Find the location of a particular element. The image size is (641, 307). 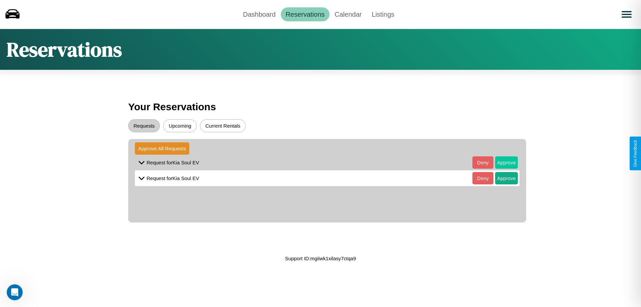

div: Give Feedback is located at coordinates (635, 153).